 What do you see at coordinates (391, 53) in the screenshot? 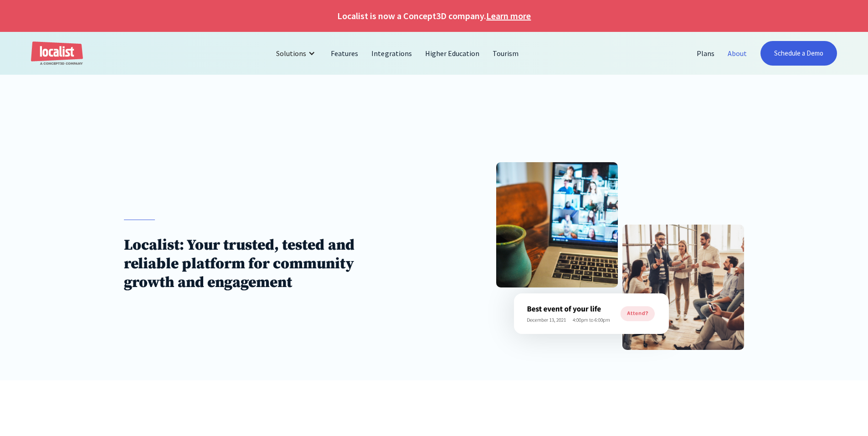
I see `a: Integrations` at bounding box center [391, 53].